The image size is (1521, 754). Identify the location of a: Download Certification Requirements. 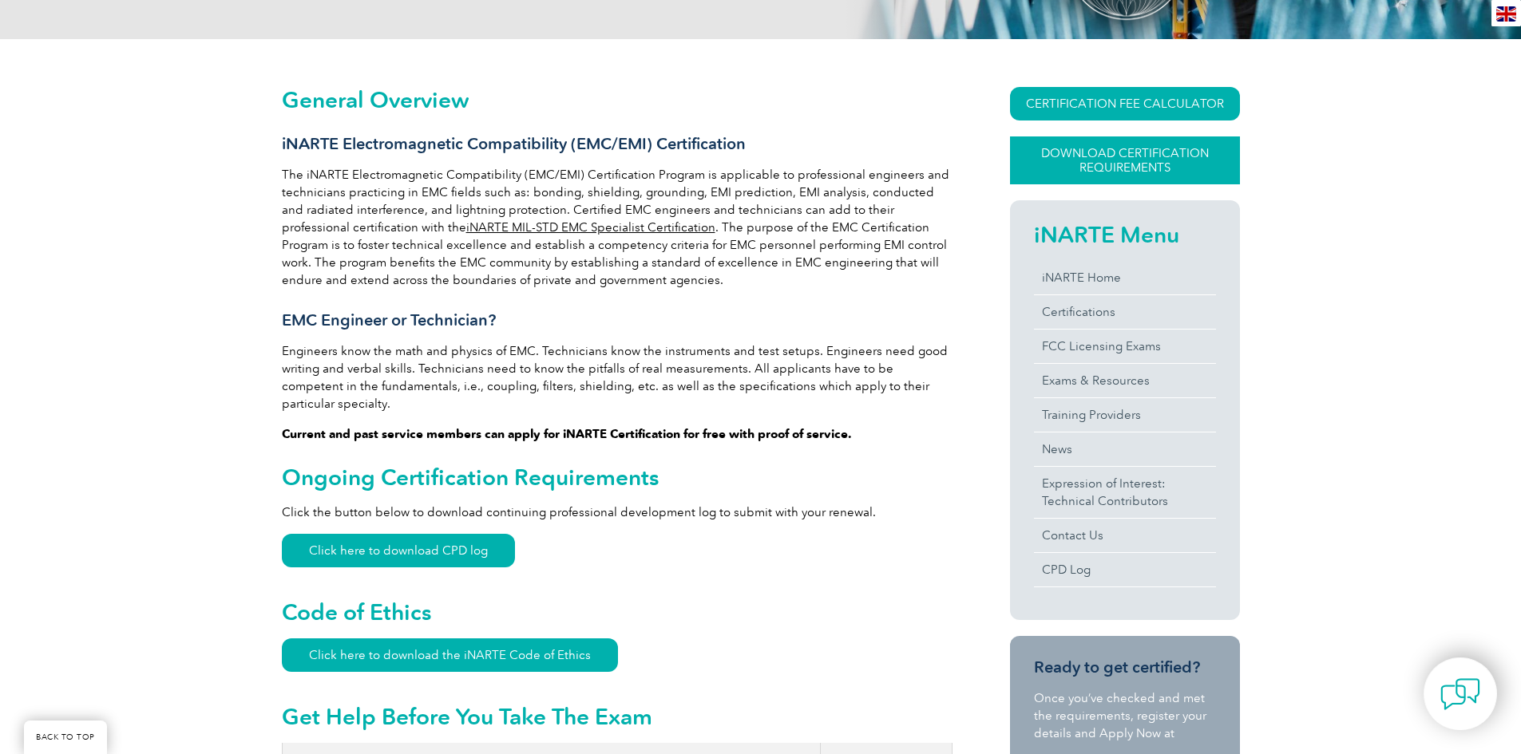
(1125, 160).